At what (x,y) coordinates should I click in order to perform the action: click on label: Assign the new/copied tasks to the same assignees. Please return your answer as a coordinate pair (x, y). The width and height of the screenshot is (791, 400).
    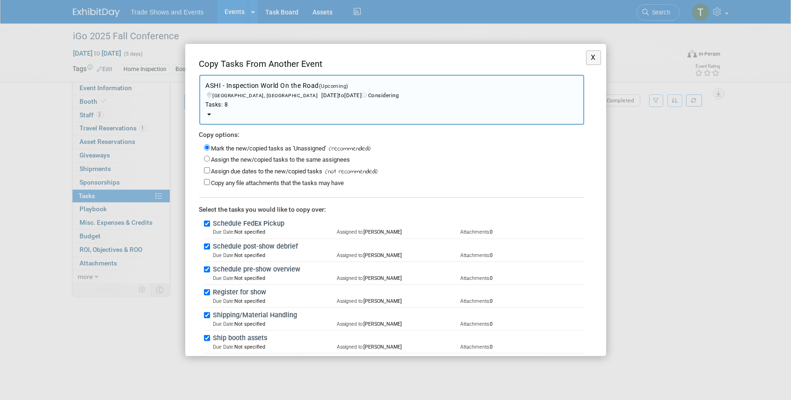
    Looking at the image, I should click on (280, 159).